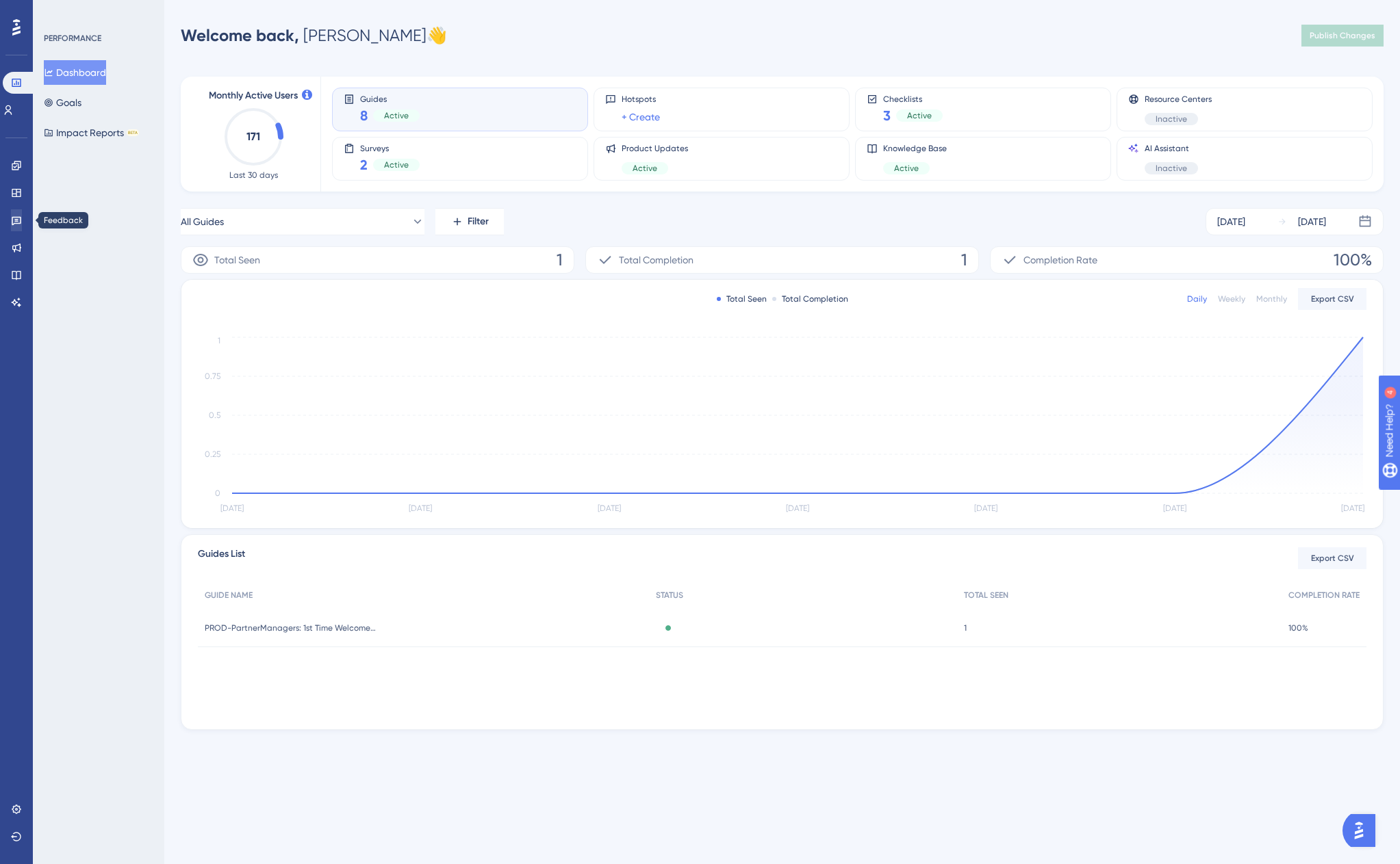 This screenshot has height=864, width=1400. I want to click on span: STATUS, so click(670, 595).